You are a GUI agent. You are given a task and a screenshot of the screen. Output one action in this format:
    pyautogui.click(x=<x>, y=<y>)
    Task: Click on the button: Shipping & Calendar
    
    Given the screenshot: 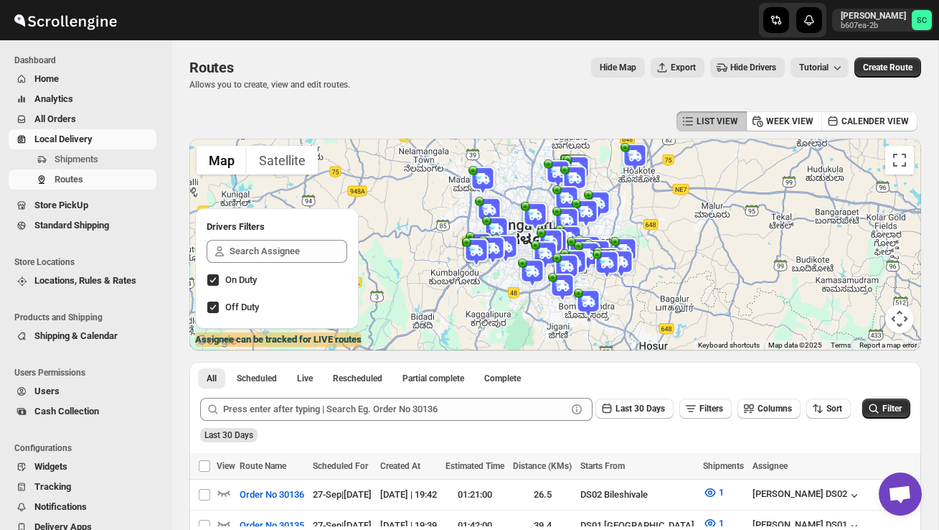 What is the action you would take?
    pyautogui.click(x=83, y=336)
    